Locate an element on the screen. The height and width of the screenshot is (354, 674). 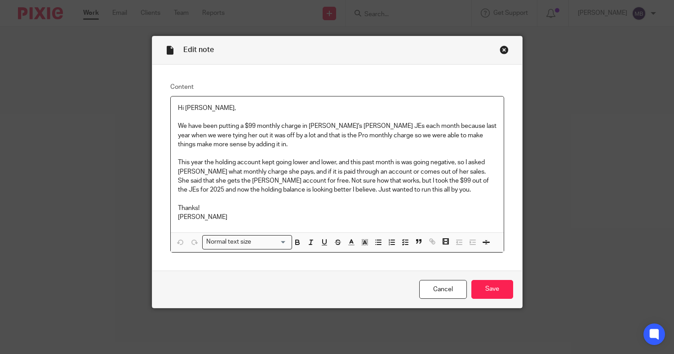
p: Thanks! is located at coordinates (337, 208).